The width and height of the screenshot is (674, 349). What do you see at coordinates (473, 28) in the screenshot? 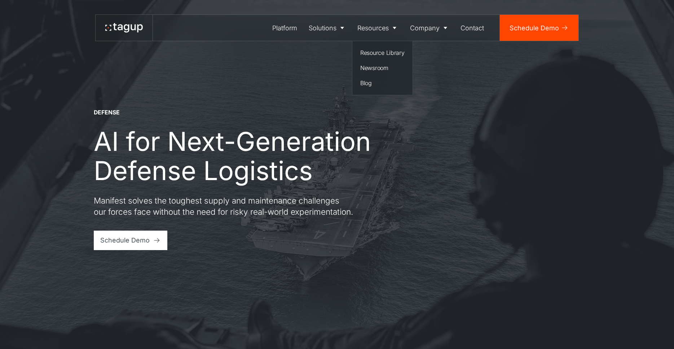
I see `a: Contact` at bounding box center [473, 28].